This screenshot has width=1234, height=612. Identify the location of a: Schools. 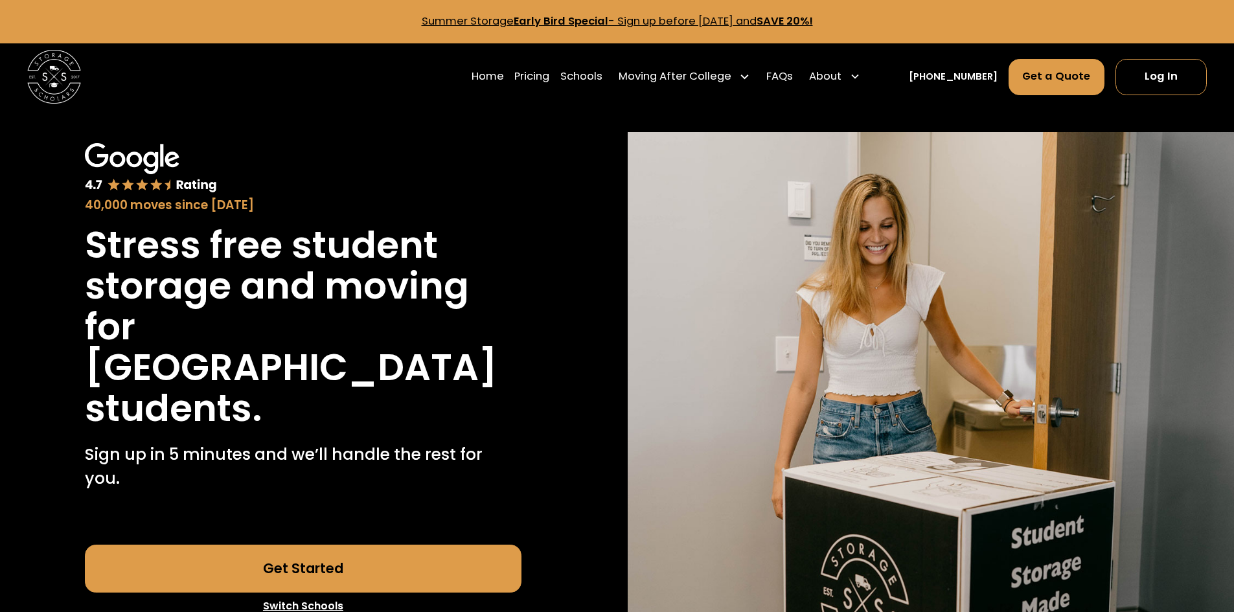
(581, 76).